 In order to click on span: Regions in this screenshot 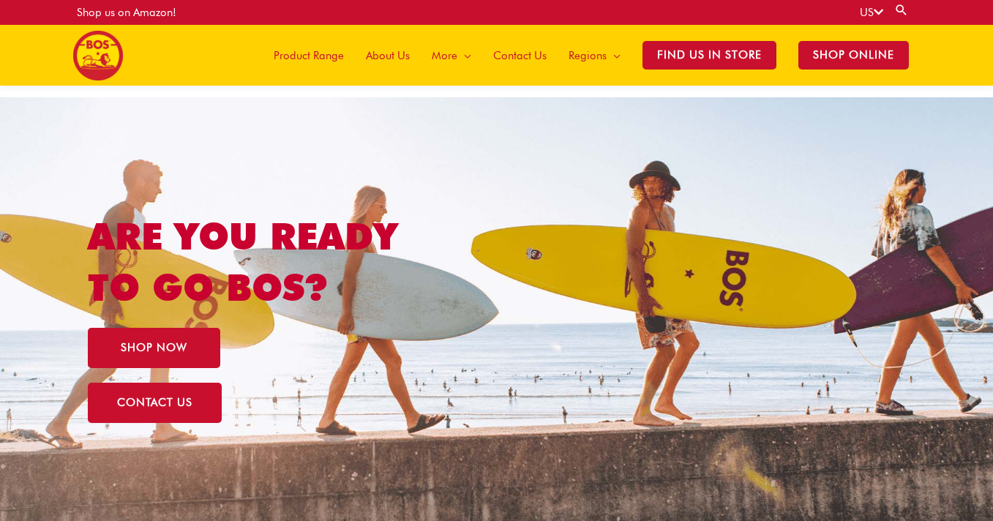, I will do `click(588, 56)`.